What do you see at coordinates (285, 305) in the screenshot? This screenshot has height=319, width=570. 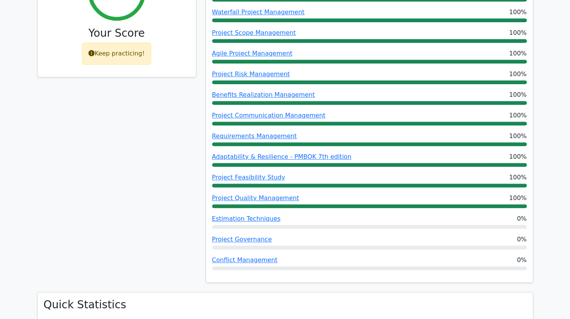 I see `h3: Quick Statistics` at bounding box center [285, 305].